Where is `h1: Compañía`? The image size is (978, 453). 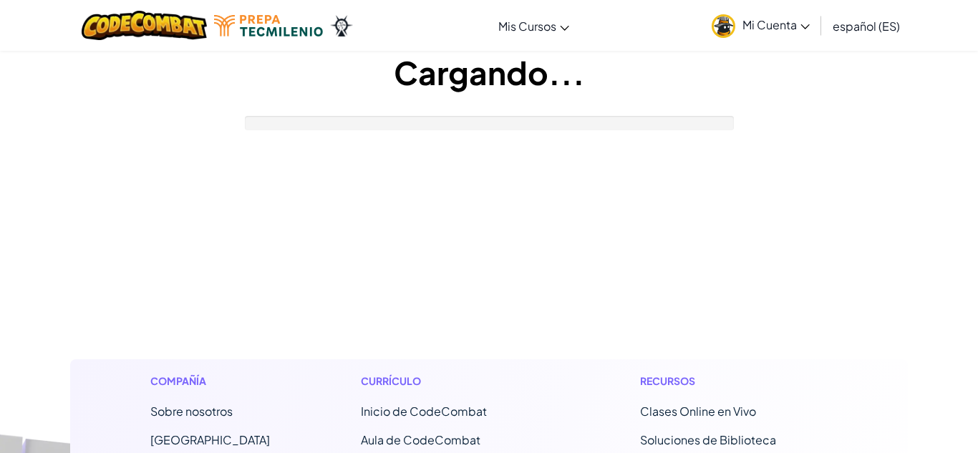
h1: Compañía is located at coordinates (210, 381).